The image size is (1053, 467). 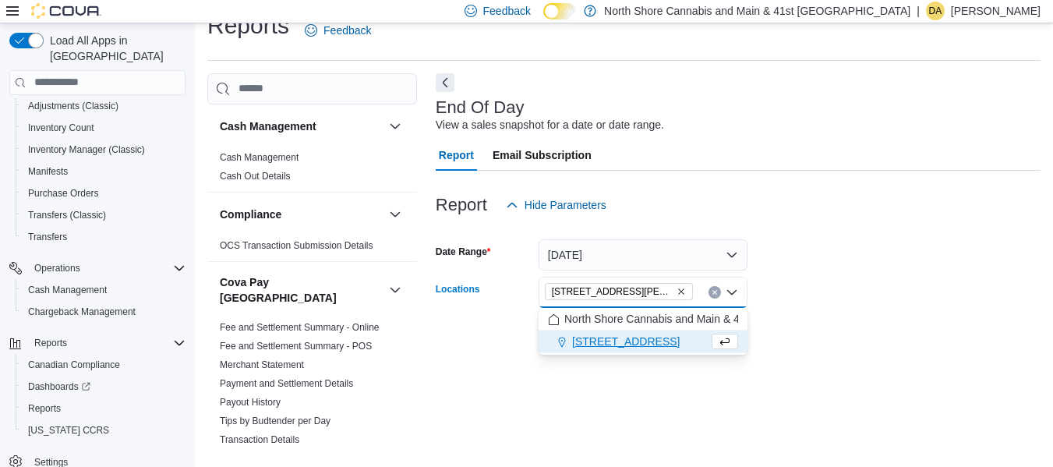 What do you see at coordinates (338, 30) in the screenshot?
I see `a: Feedback` at bounding box center [338, 30].